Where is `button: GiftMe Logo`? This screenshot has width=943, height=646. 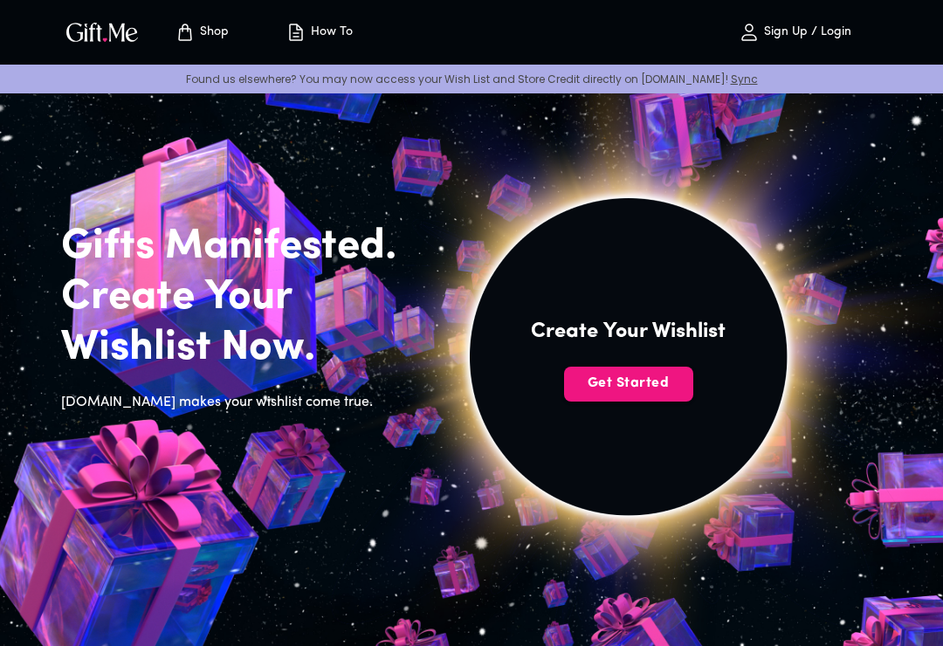 button: GiftMe Logo is located at coordinates (102, 32).